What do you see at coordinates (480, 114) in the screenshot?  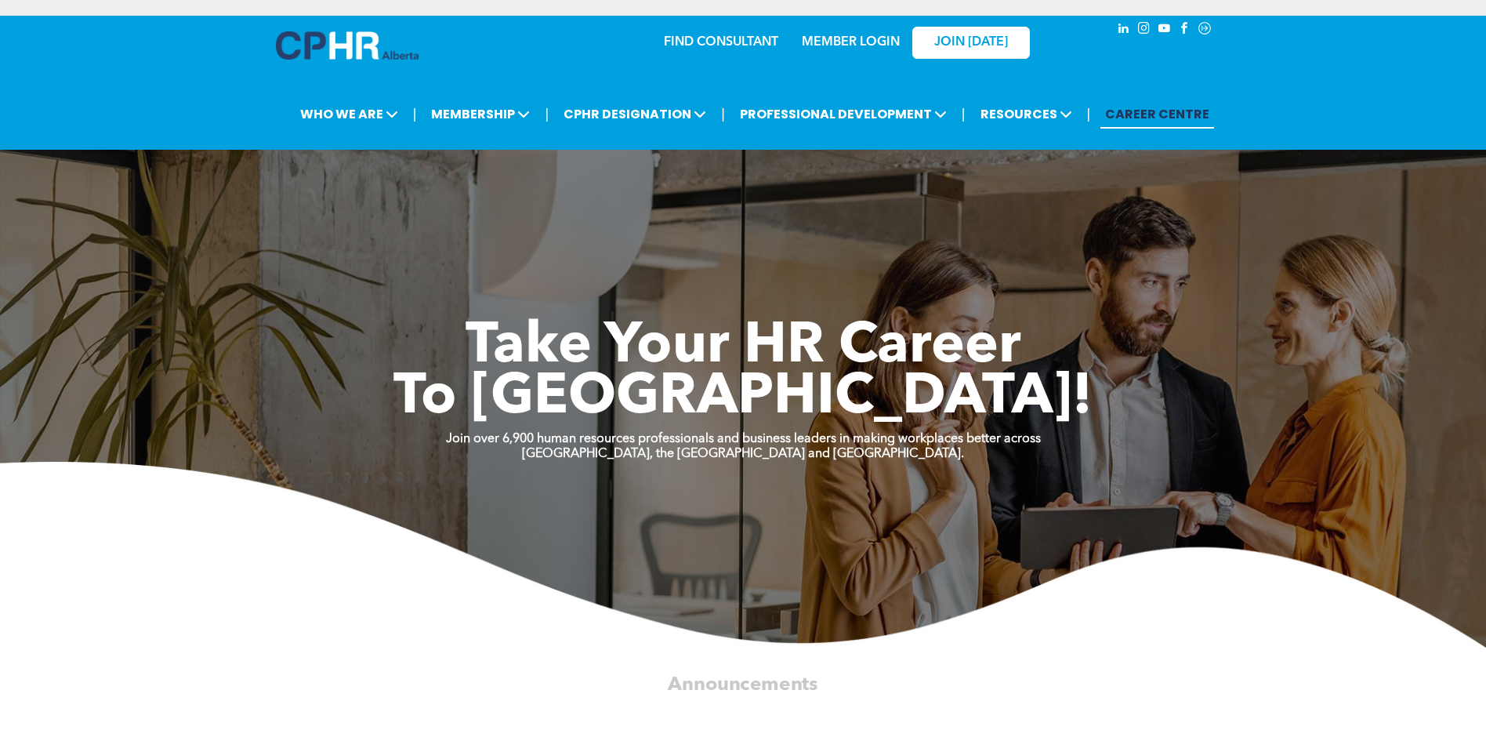 I see `span: MEMBERSHIP` at bounding box center [480, 114].